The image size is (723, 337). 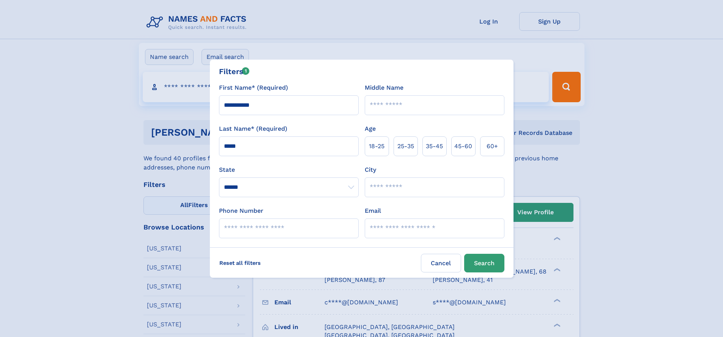 What do you see at coordinates (384, 88) in the screenshot?
I see `label: Middle Name` at bounding box center [384, 88].